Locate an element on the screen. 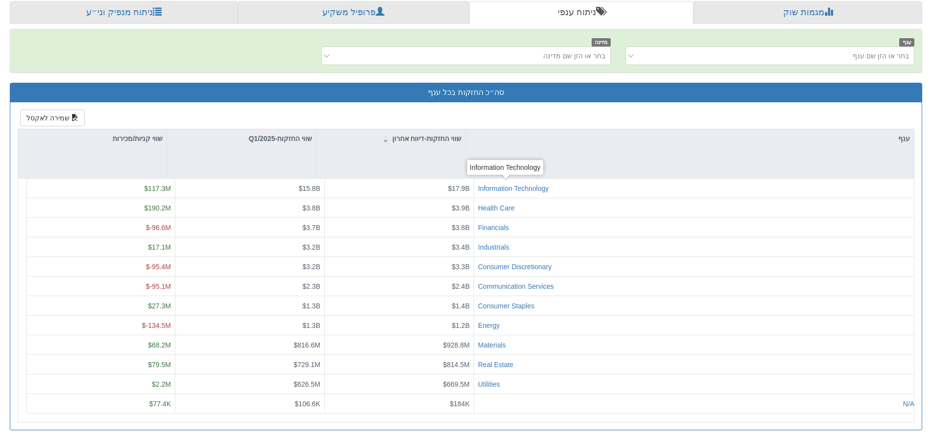 Image resolution: width=932 pixels, height=441 pixels. span: $27.3M is located at coordinates (159, 306).